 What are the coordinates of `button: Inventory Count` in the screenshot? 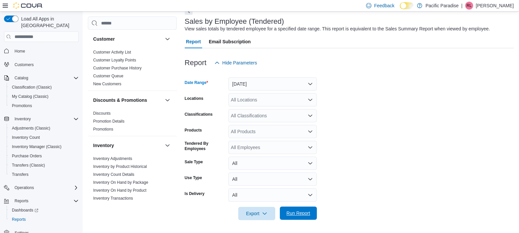 It's located at (44, 137).